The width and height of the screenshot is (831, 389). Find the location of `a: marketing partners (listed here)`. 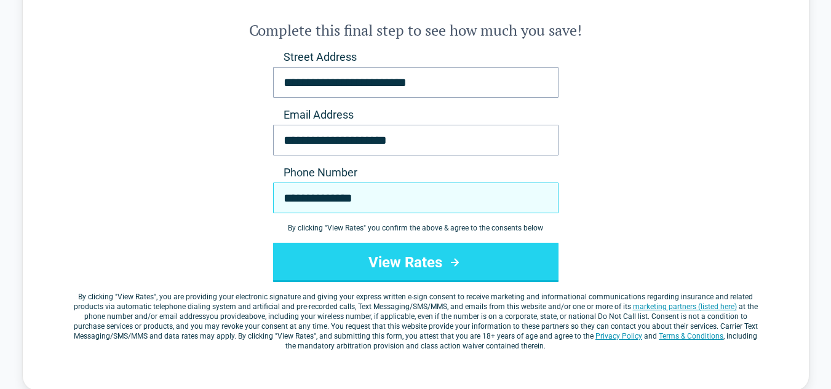

a: marketing partners (listed here) is located at coordinates (684, 307).